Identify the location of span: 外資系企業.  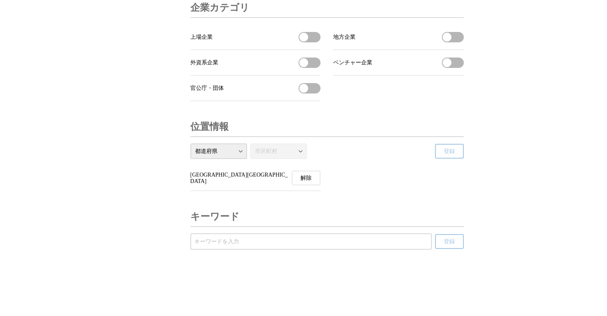
(204, 63).